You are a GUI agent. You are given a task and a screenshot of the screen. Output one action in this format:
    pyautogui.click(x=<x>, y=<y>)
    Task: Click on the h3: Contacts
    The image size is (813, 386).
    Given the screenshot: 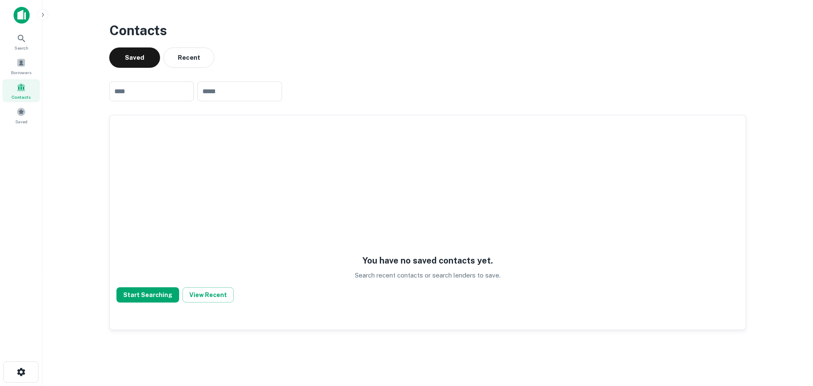 What is the action you would take?
    pyautogui.click(x=428, y=30)
    